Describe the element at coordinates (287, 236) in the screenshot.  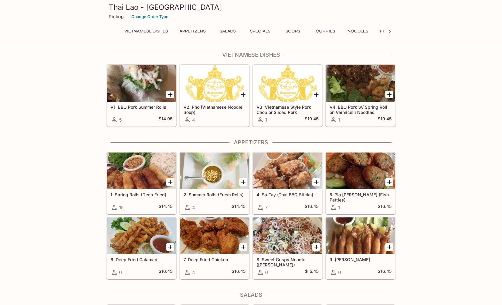
I see `div: 8. Sweet Crispy Noodle (Mee-Krob)` at that location.